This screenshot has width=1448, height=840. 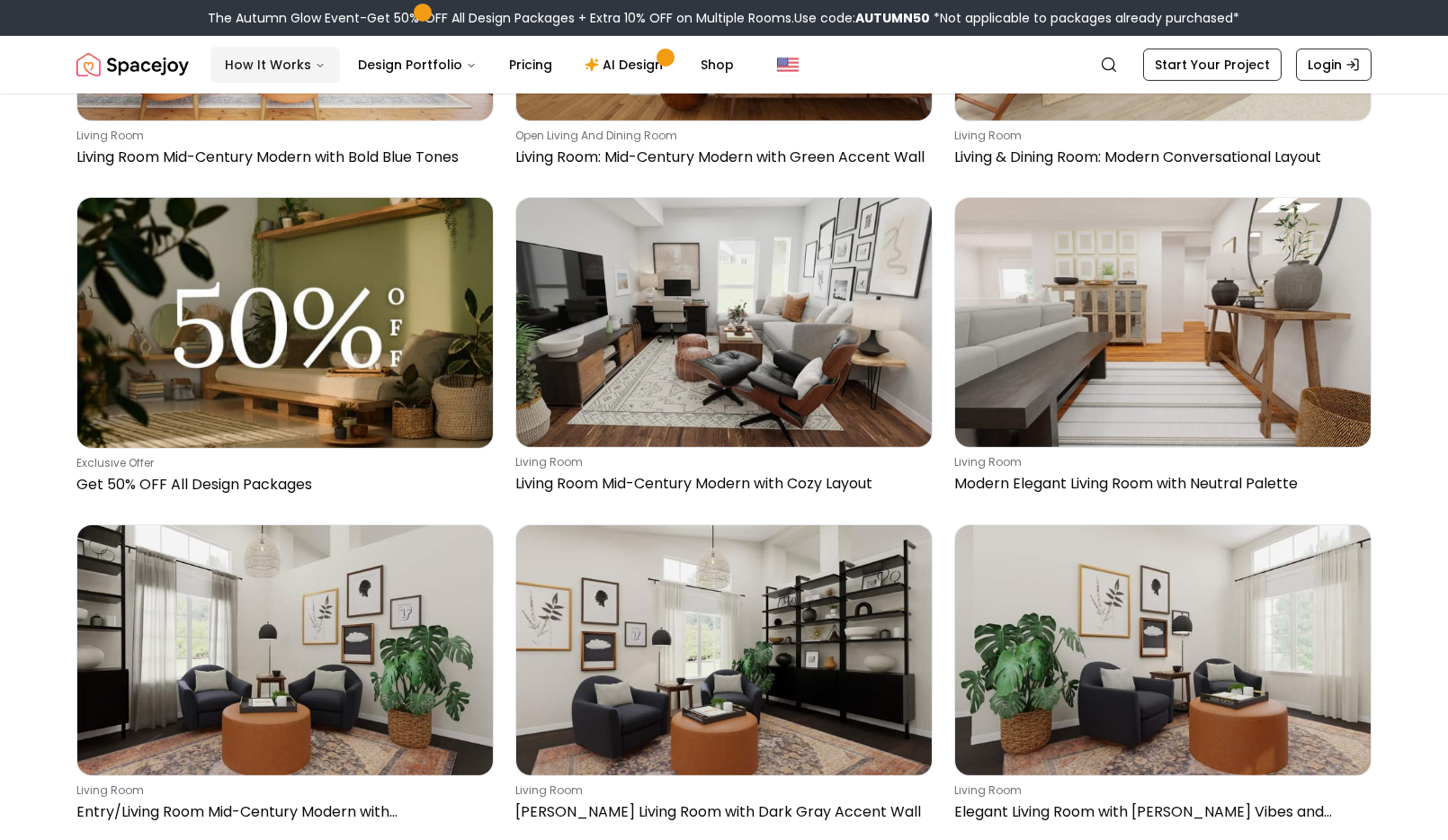 I want to click on img: Get 50% OFF All Design Packages, so click(x=285, y=322).